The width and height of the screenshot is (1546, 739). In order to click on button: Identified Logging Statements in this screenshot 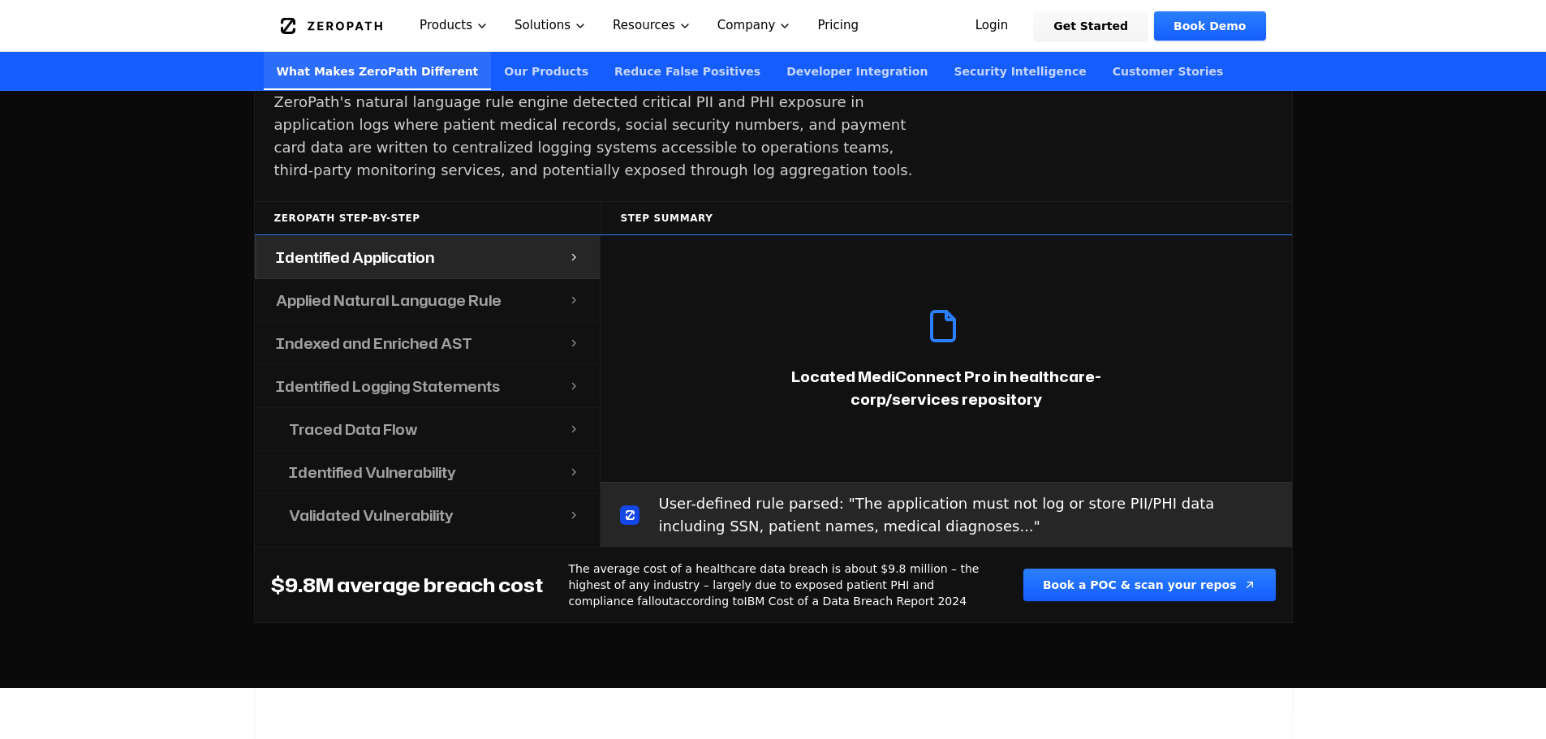, I will do `click(427, 386)`.